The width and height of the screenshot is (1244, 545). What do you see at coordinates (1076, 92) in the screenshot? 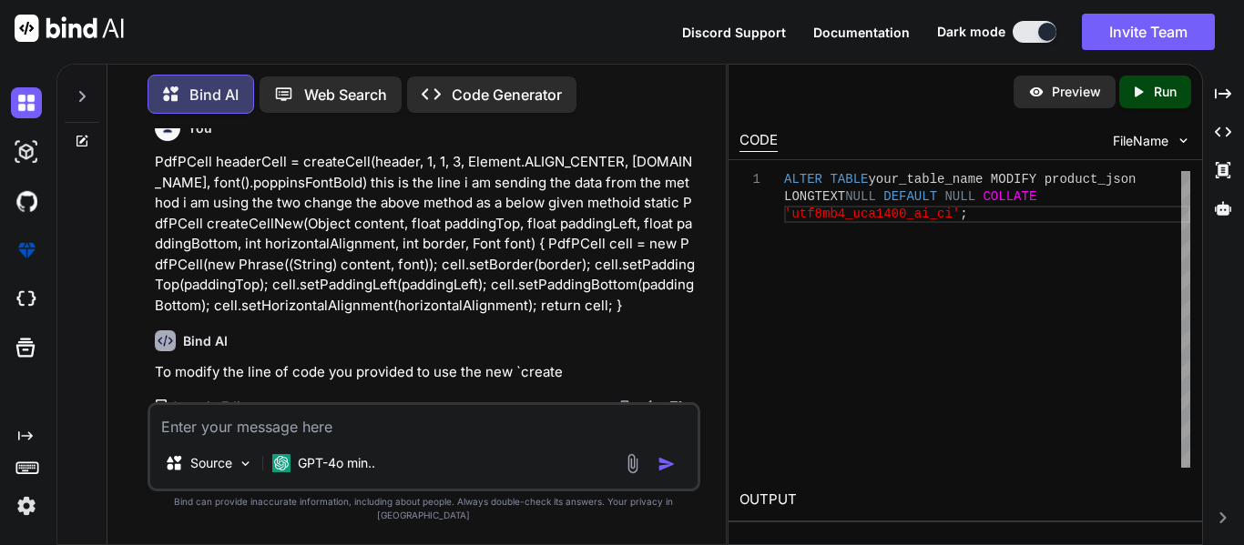
I see `p: Preview` at bounding box center [1076, 92].